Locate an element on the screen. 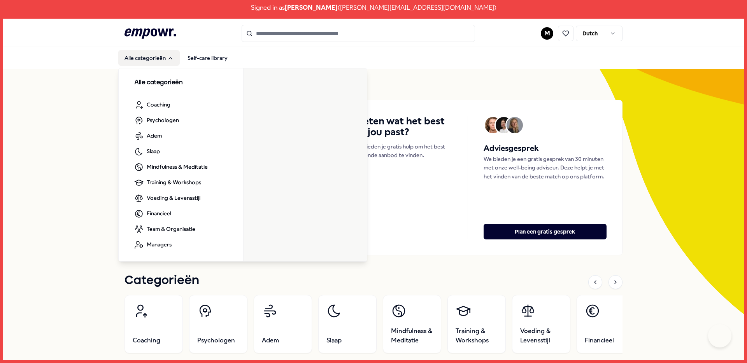 The height and width of the screenshot is (363, 747). h3: Alle categorieën is located at coordinates (181, 83).